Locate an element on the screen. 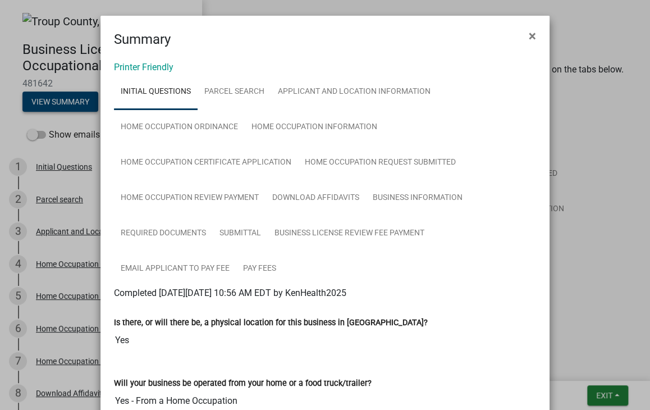  a: Home Occupation Request Submitted is located at coordinates (380, 163).